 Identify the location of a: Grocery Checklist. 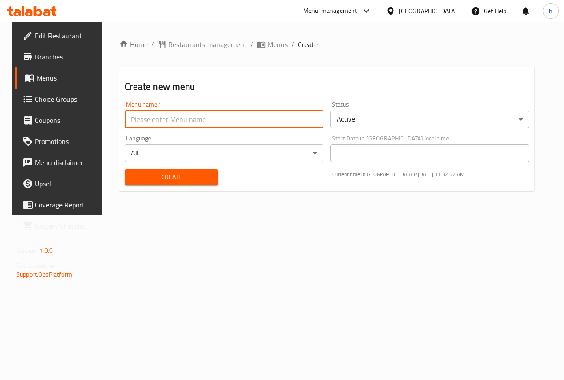
(61, 226).